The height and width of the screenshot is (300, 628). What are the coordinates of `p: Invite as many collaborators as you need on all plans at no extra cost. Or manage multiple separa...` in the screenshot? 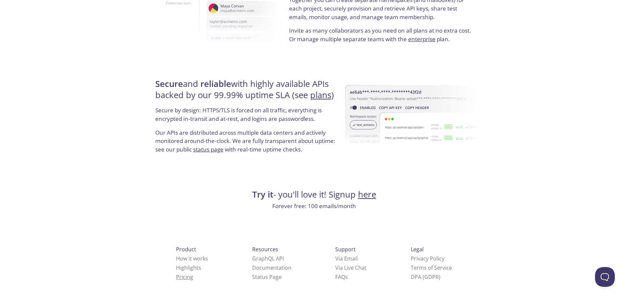 It's located at (381, 35).